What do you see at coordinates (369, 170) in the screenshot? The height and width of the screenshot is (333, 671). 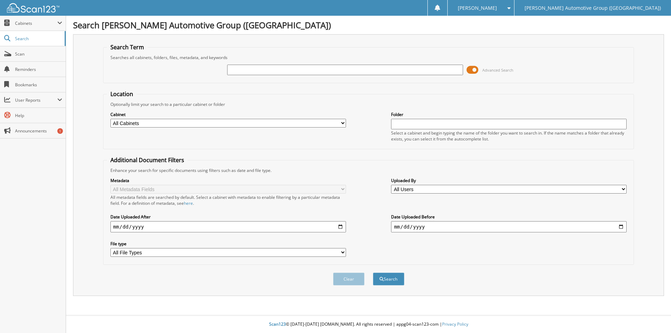 I see `div: Enhance your search for specific documents using filters such as date and file type.` at bounding box center [369, 170].